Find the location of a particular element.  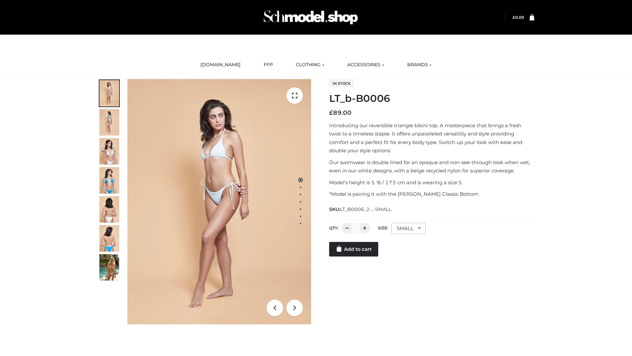

a: Schmodel Admin 964 is located at coordinates (311, 17).